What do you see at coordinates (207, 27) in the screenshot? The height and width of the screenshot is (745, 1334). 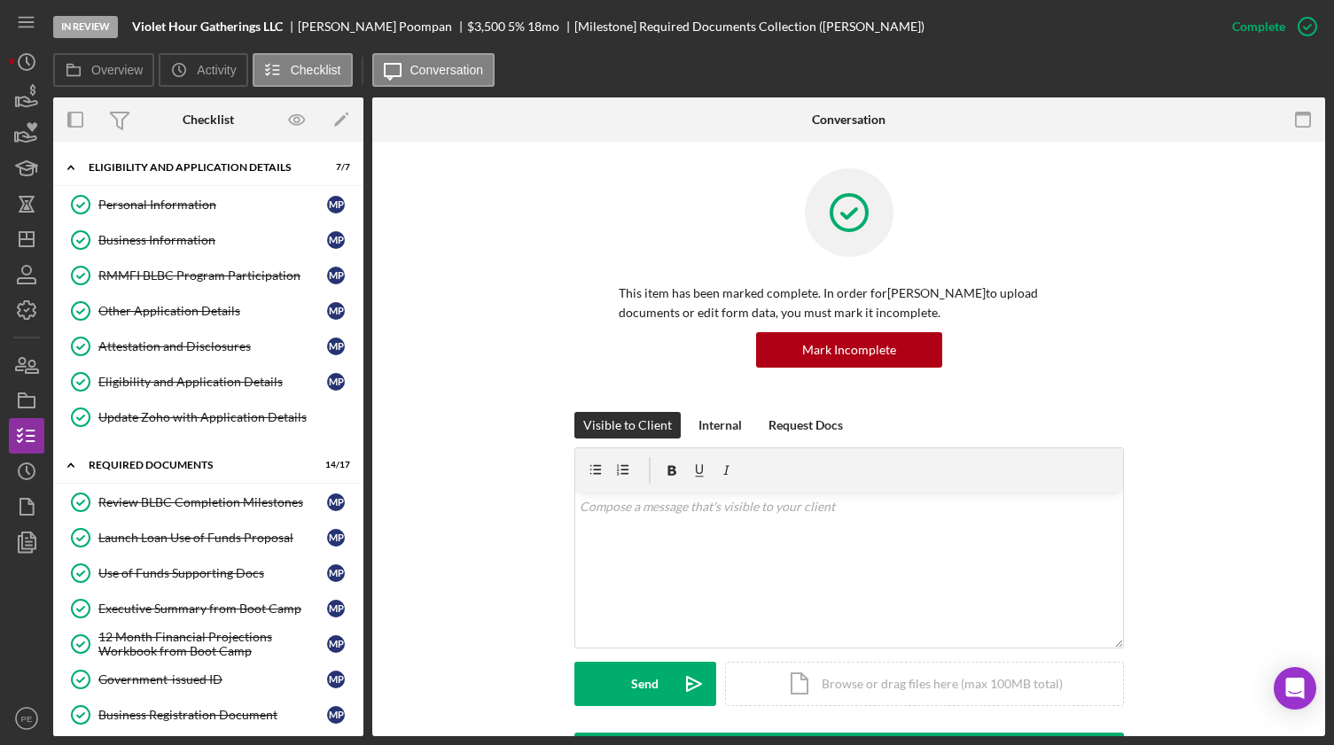 I see `b: Violet Hour Gatherings LLC` at bounding box center [207, 27].